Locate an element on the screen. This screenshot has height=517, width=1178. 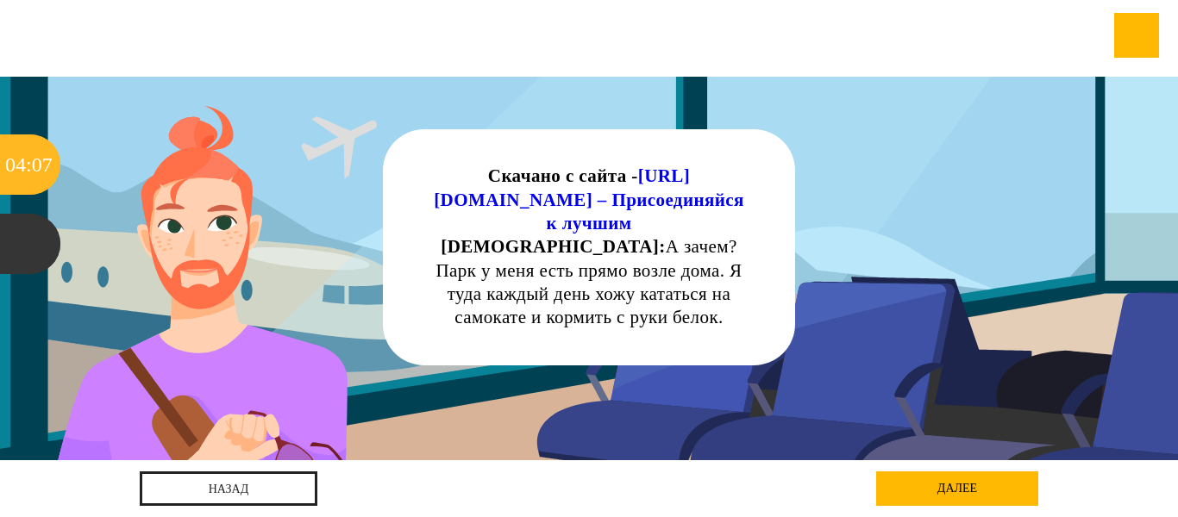
div: Нажми на ГЛАЗ, чтобы скрыть текст и посмотреть картинку полностью is located at coordinates (767, 158).